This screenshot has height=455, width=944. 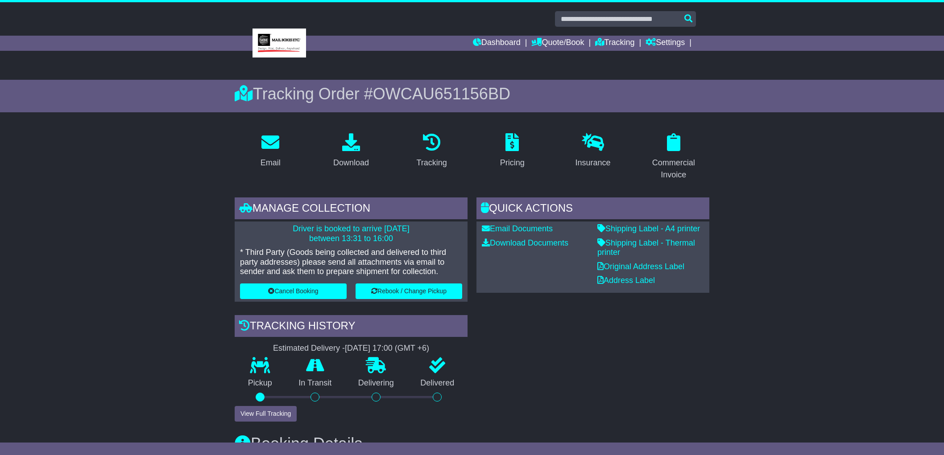 I want to click on p: * Third Party (Goods being collected and delivered to third party addresses) please send all atta..., so click(x=351, y=262).